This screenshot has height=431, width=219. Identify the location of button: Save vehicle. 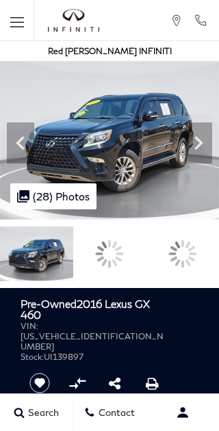
(40, 384).